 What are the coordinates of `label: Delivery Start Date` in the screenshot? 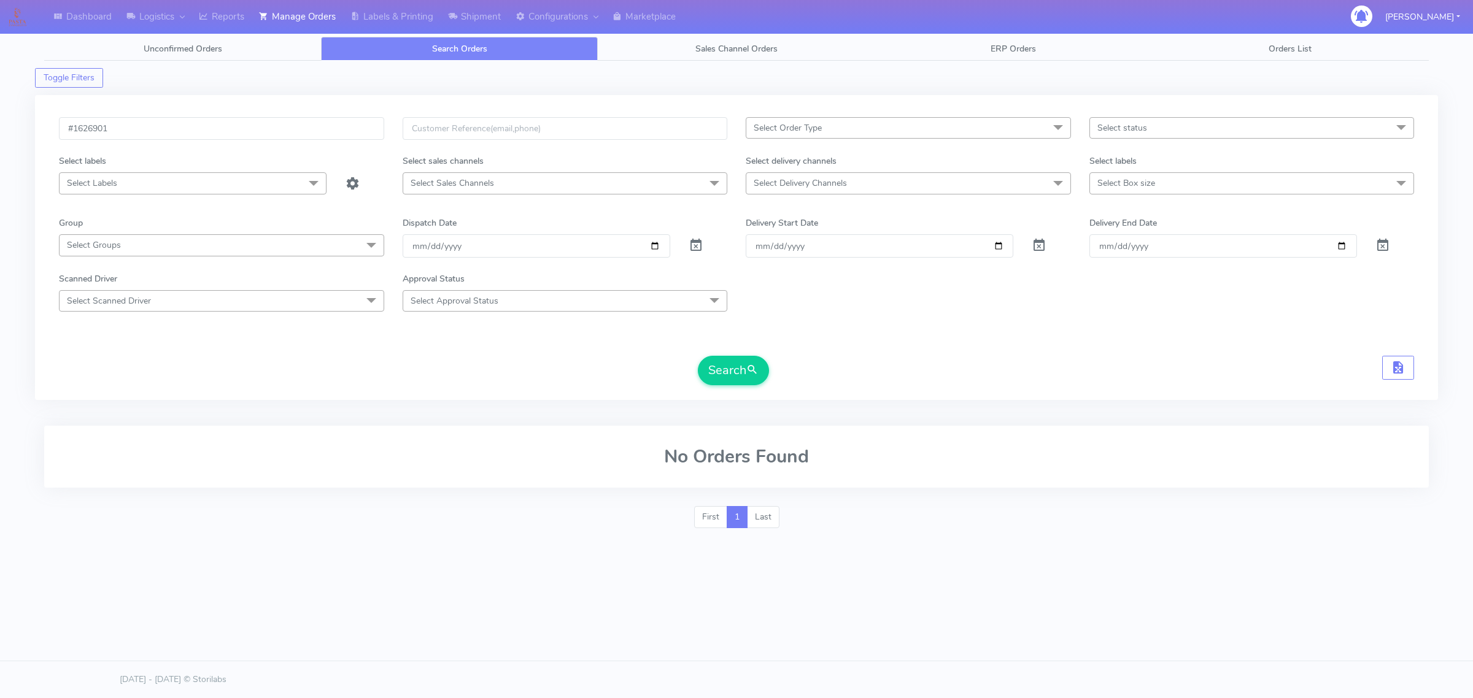 It's located at (782, 223).